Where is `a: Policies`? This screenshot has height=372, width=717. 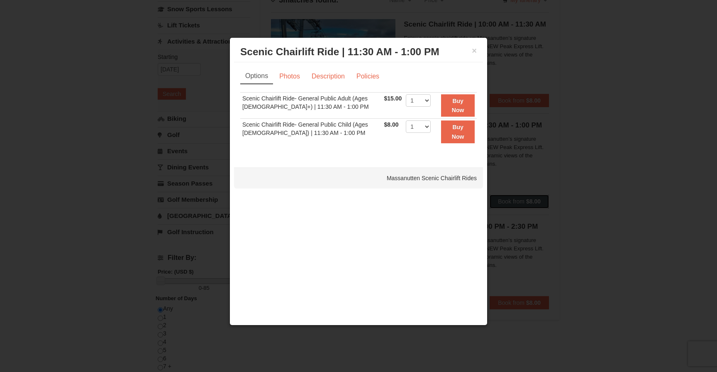
a: Policies is located at coordinates (368, 76).